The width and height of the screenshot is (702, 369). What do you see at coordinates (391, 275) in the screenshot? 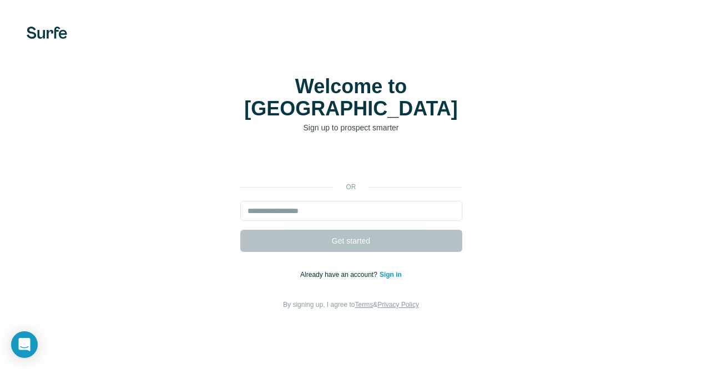
I see `a: Sign in` at bounding box center [391, 275].